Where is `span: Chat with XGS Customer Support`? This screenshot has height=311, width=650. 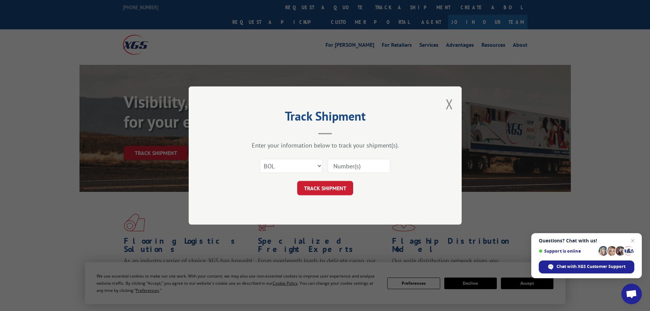
span: Chat with XGS Customer Support is located at coordinates (591, 267).